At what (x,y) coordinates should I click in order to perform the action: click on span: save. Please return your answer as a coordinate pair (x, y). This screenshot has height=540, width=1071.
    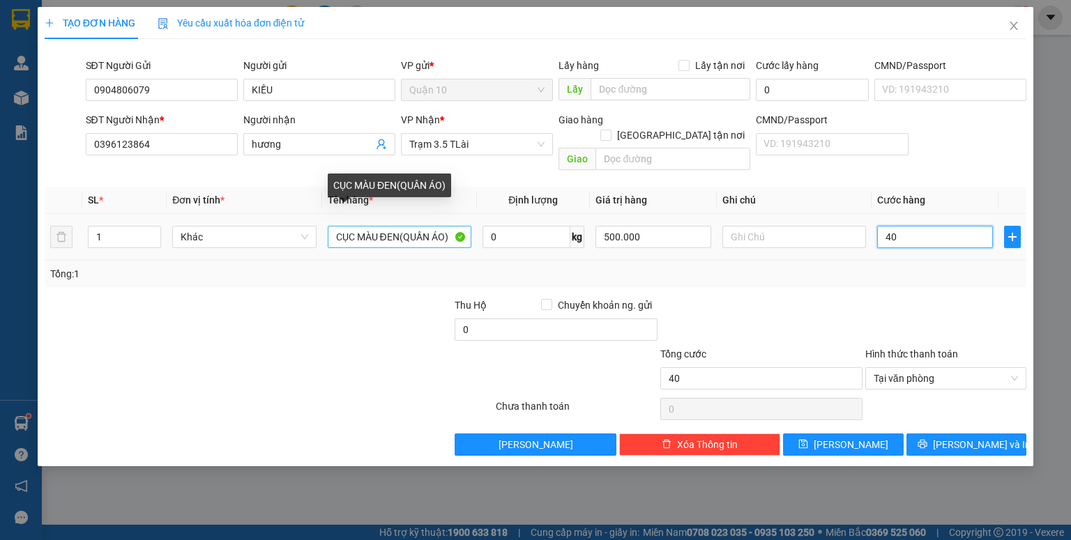
    Looking at the image, I should click on (803, 445).